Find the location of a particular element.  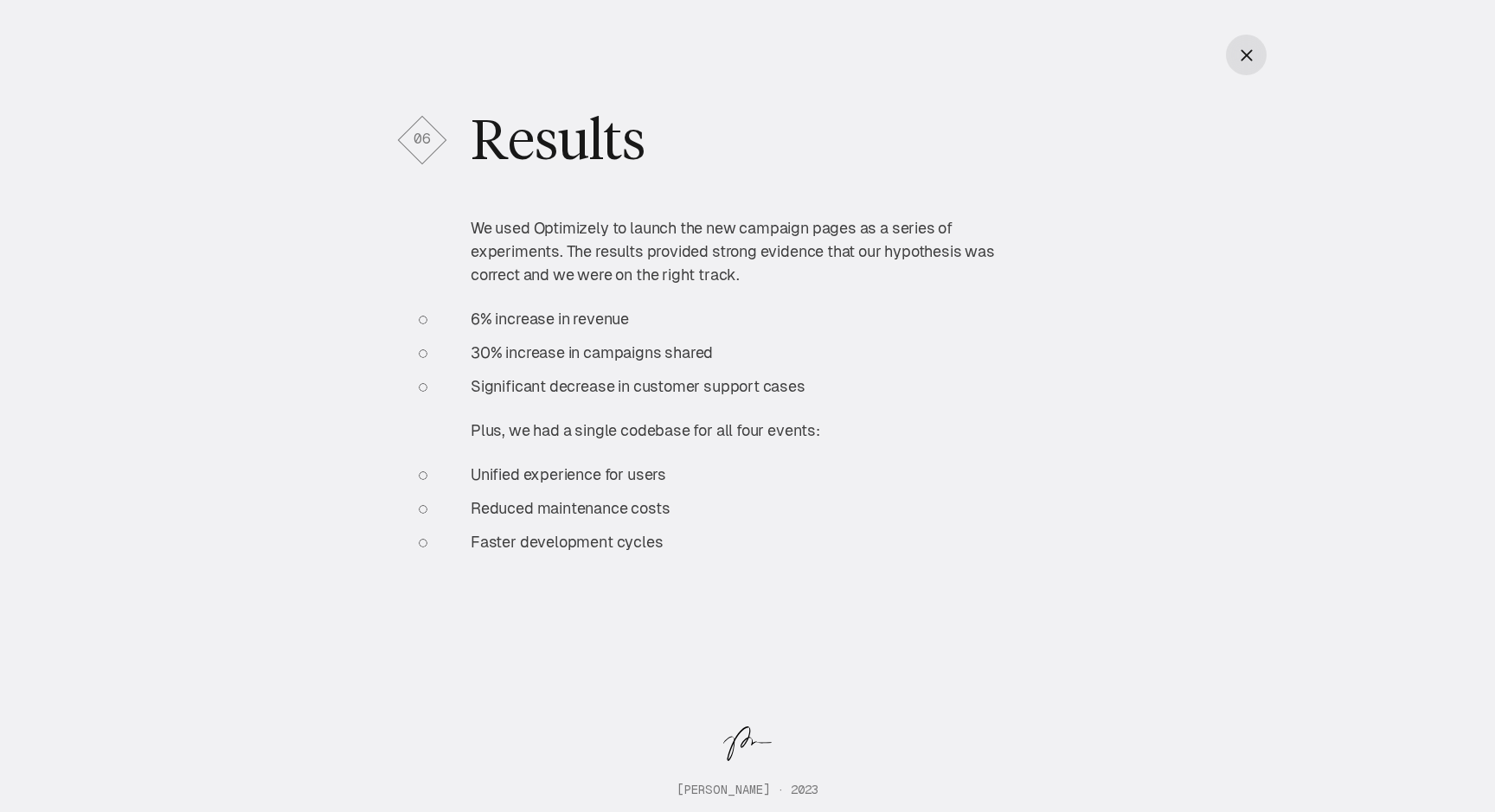

p: We used Optimizely to launch the new campaign pages as a series of experiments. The results provi... is located at coordinates (748, 251).